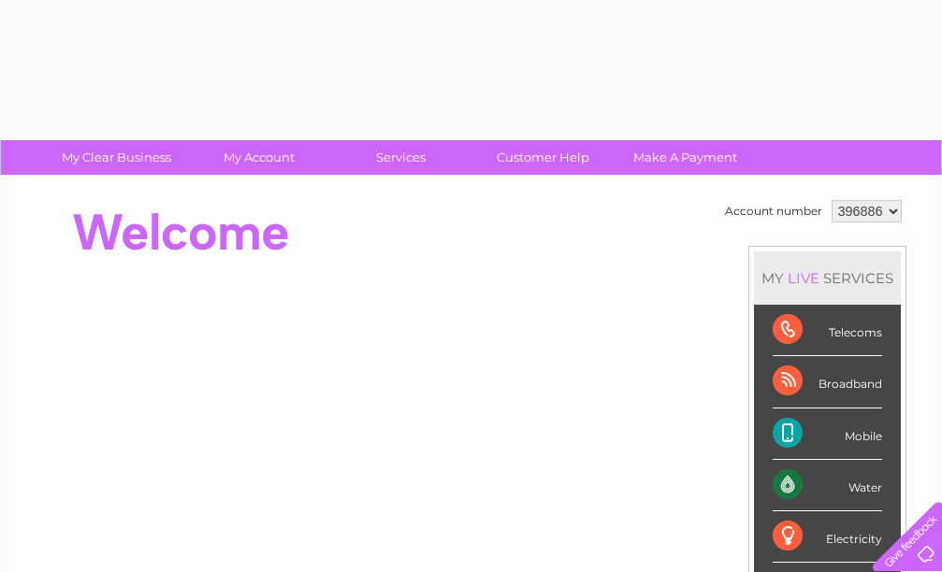  What do you see at coordinates (827, 330) in the screenshot?
I see `div: Telecoms` at bounding box center [827, 330].